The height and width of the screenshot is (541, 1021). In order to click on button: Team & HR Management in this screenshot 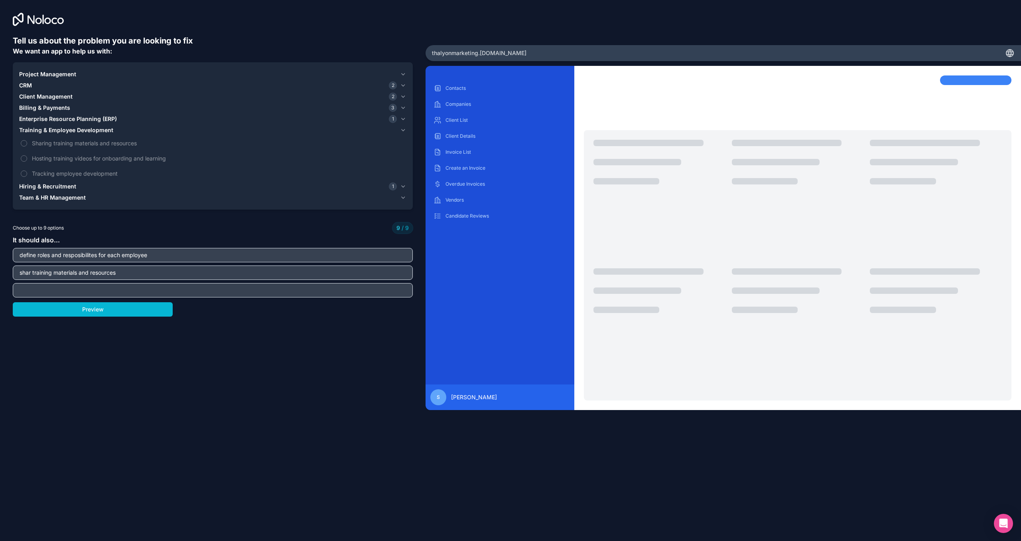, I will do `click(213, 198)`.